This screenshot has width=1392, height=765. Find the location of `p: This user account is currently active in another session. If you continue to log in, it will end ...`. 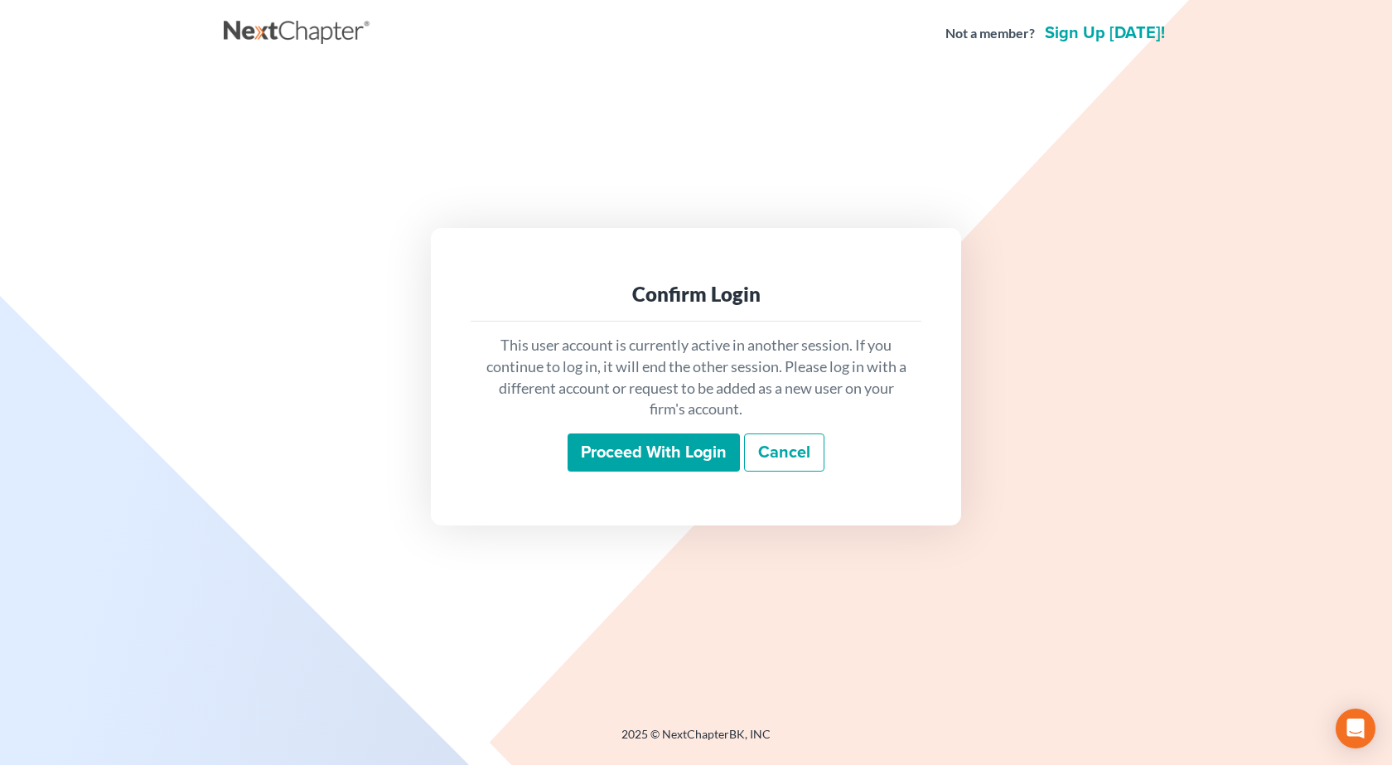

p: This user account is currently active in another session. If you continue to log in, it will end ... is located at coordinates (696, 377).